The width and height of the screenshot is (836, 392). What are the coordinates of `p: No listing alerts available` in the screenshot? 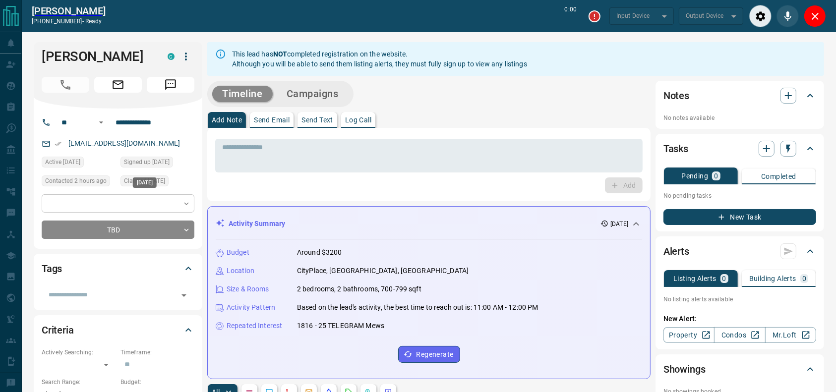 It's located at (740, 299).